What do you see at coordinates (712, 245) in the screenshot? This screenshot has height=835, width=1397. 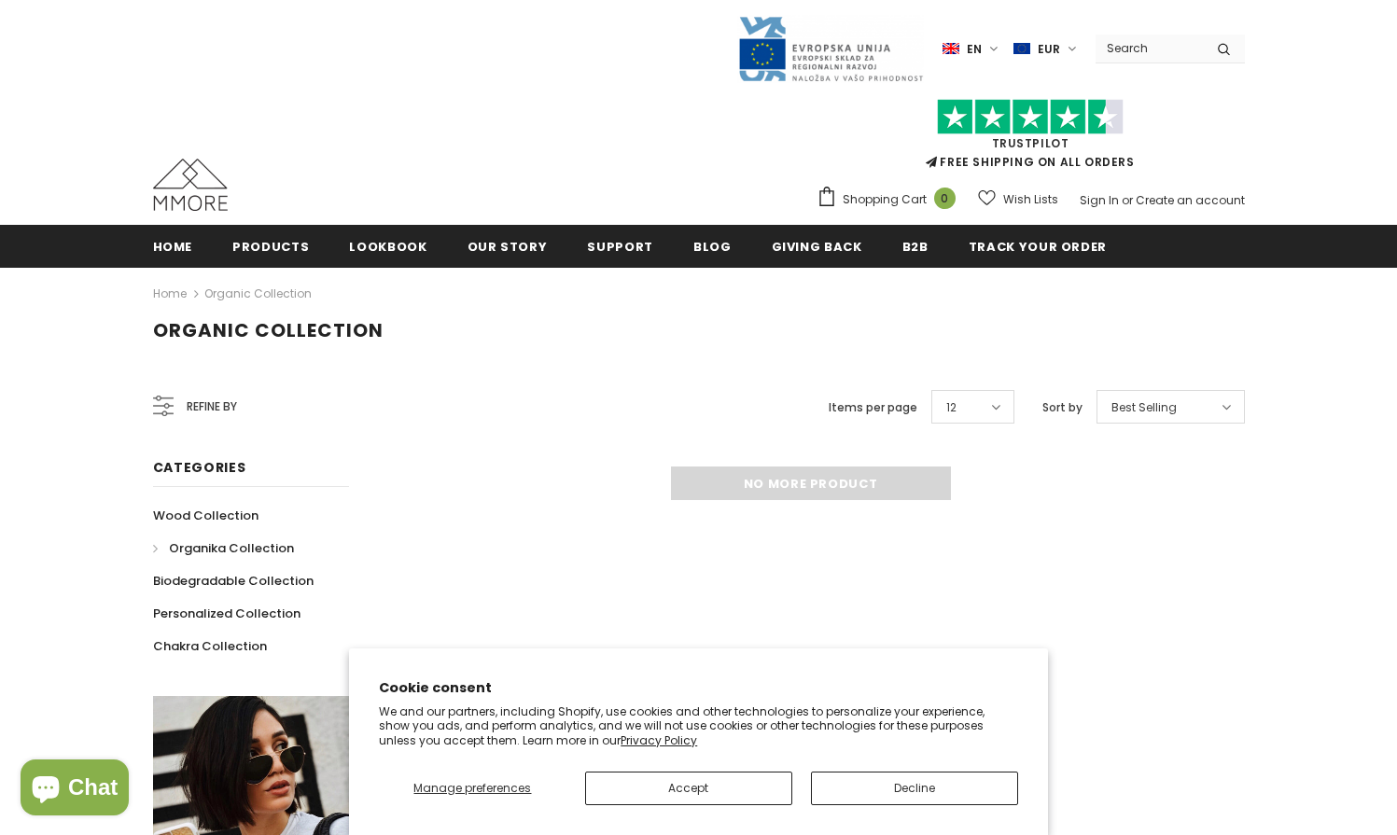 I see `a: Blog` at bounding box center [712, 245].